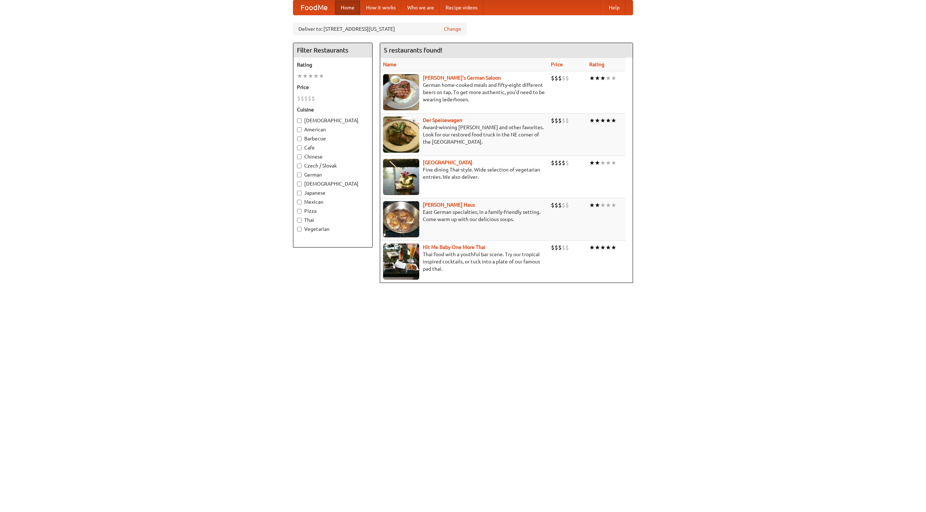  Describe the element at coordinates (464, 173) in the screenshot. I see `p: Fine dining Thai-style. Wide selection of vegetarian entrées. We also deliver.` at that location.